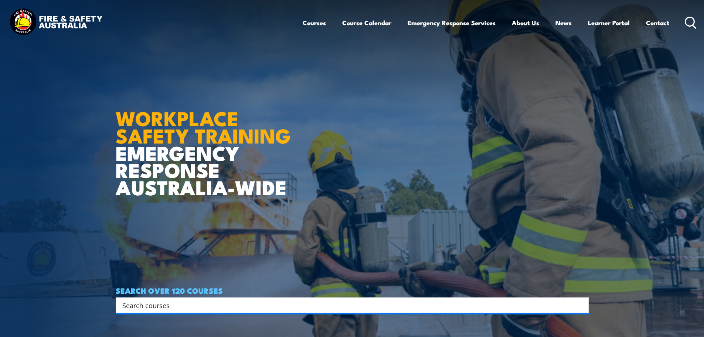 The width and height of the screenshot is (704, 337). What do you see at coordinates (347, 305) in the screenshot?
I see `input: Search input` at bounding box center [347, 305].